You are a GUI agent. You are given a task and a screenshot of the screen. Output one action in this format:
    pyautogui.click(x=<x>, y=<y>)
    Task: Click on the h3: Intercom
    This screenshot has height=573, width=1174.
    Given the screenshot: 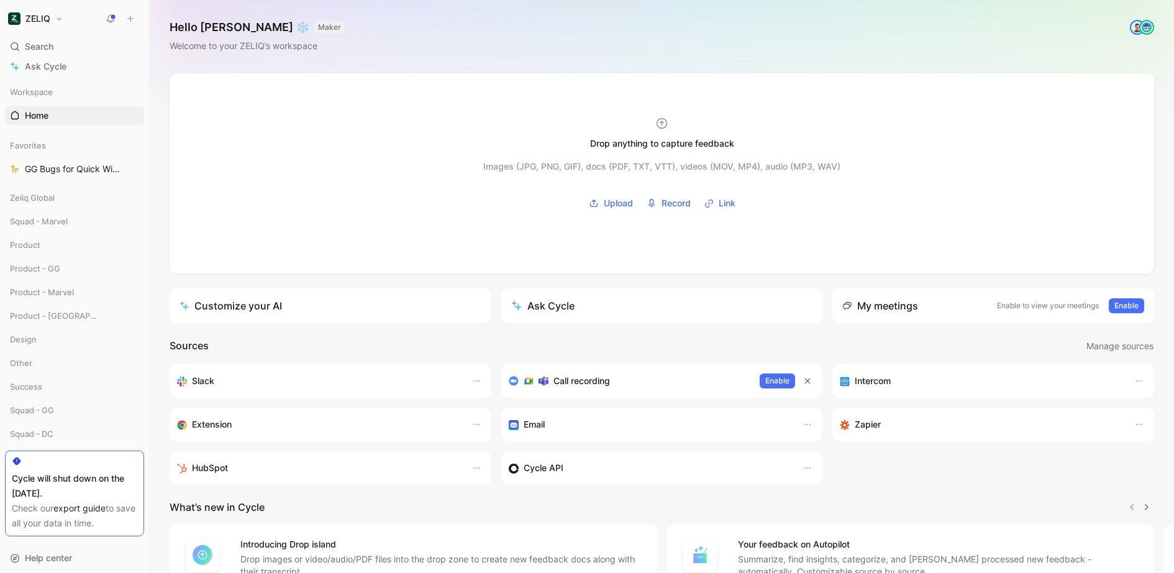 What is the action you would take?
    pyautogui.click(x=872, y=381)
    